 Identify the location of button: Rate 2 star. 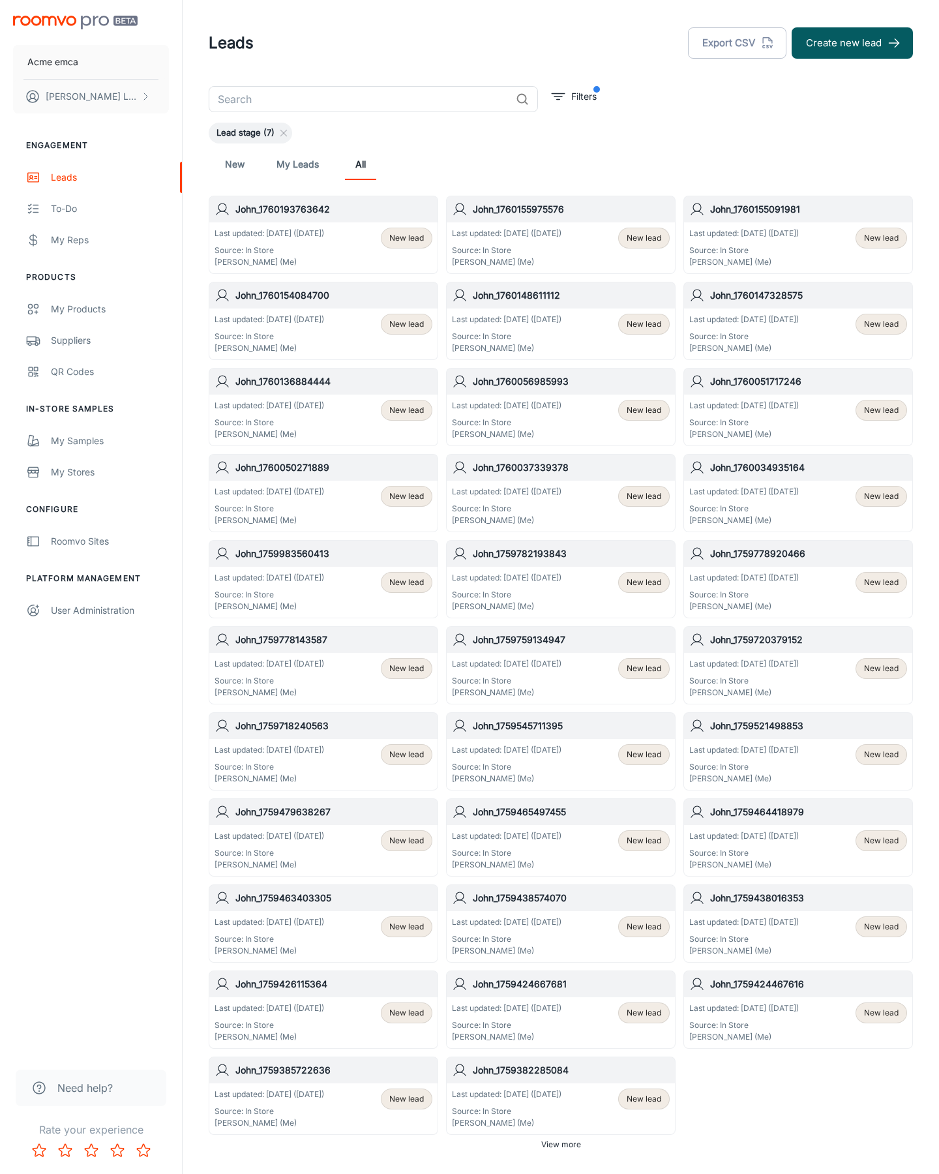
(65, 1150).